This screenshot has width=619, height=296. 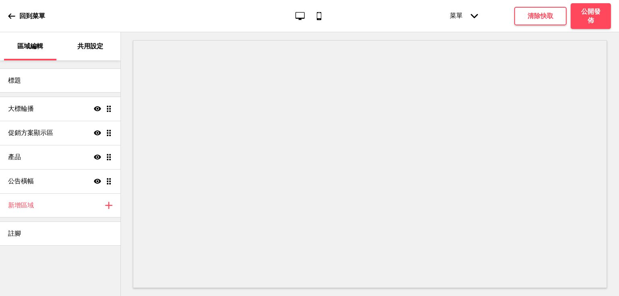 What do you see at coordinates (15, 234) in the screenshot?
I see `h4: 註腳` at bounding box center [15, 234].